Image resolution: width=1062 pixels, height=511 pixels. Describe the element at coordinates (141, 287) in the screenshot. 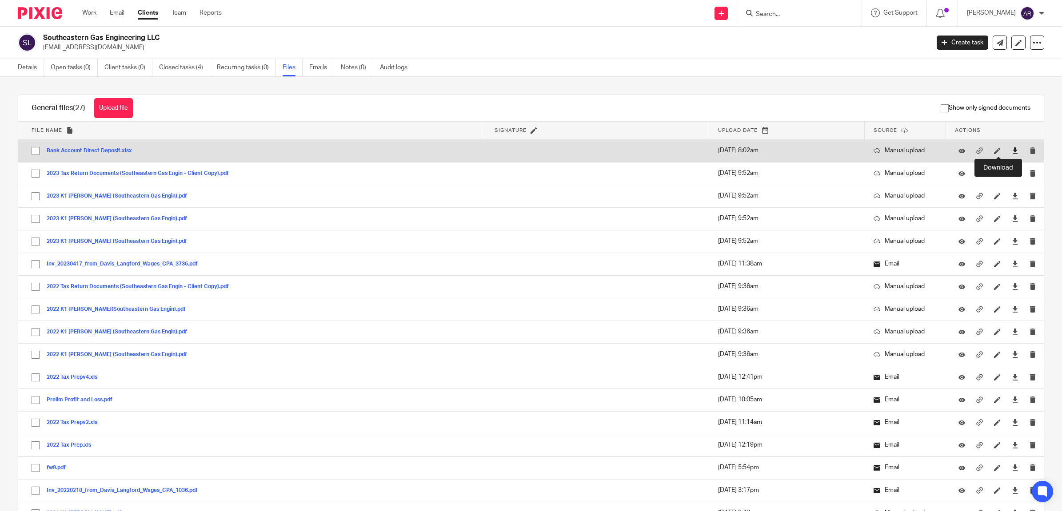

I see `button: 2022 Tax Return Documents (Southeastern Gas Engin - Client Copy).pdf` at that location.